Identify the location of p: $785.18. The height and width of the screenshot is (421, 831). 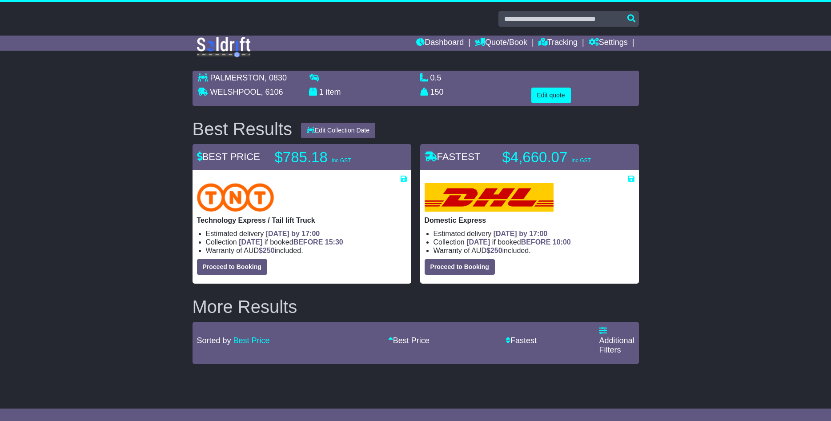
(331, 157).